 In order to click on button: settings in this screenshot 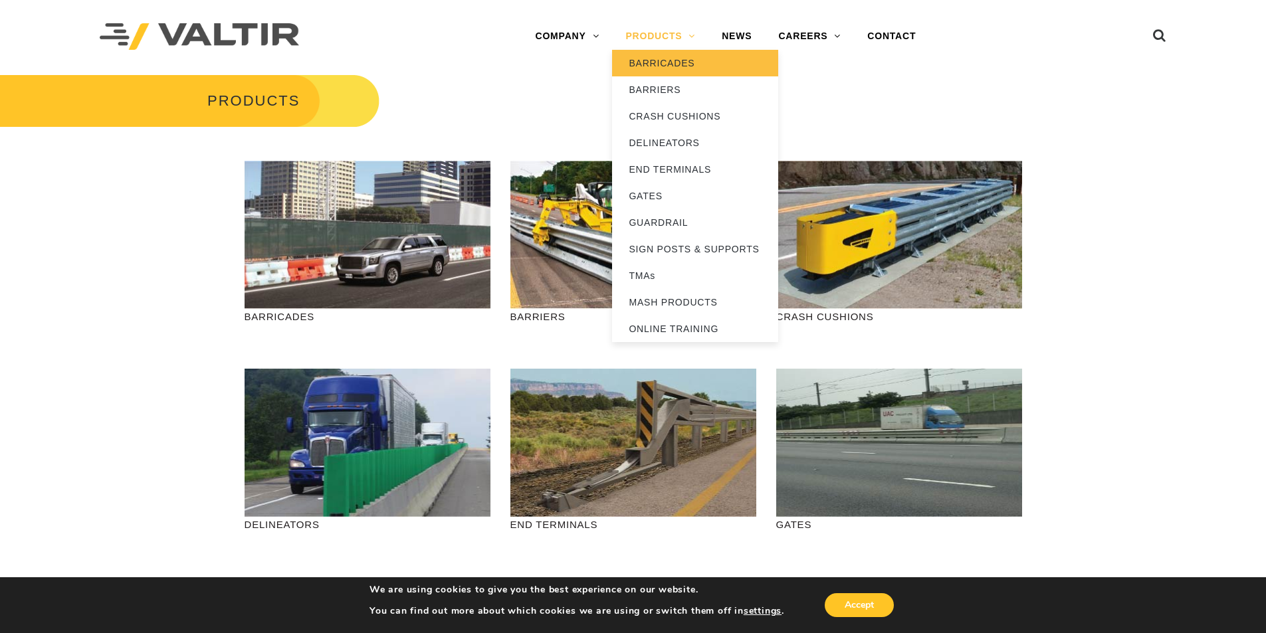, I will do `click(762, 611)`.